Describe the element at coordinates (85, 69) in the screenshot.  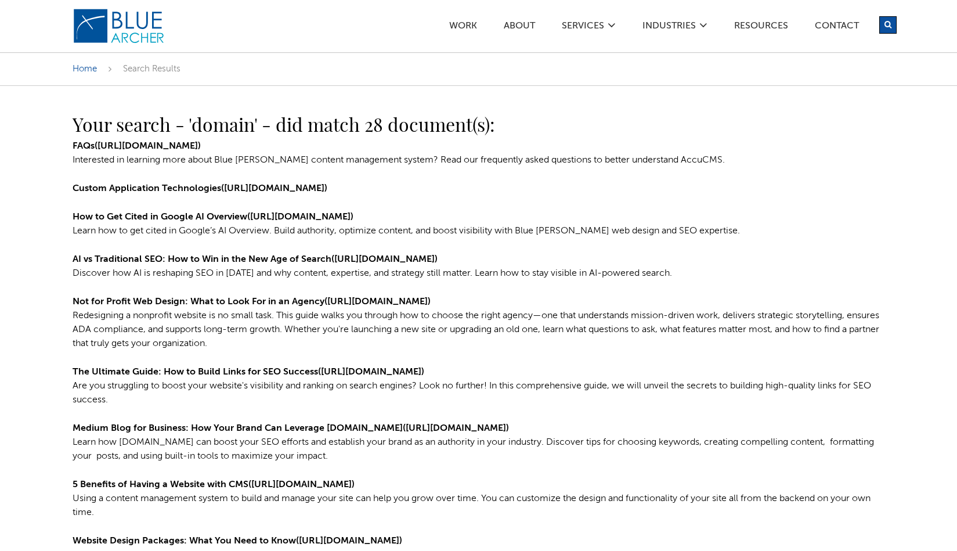
I see `a: Home` at that location.